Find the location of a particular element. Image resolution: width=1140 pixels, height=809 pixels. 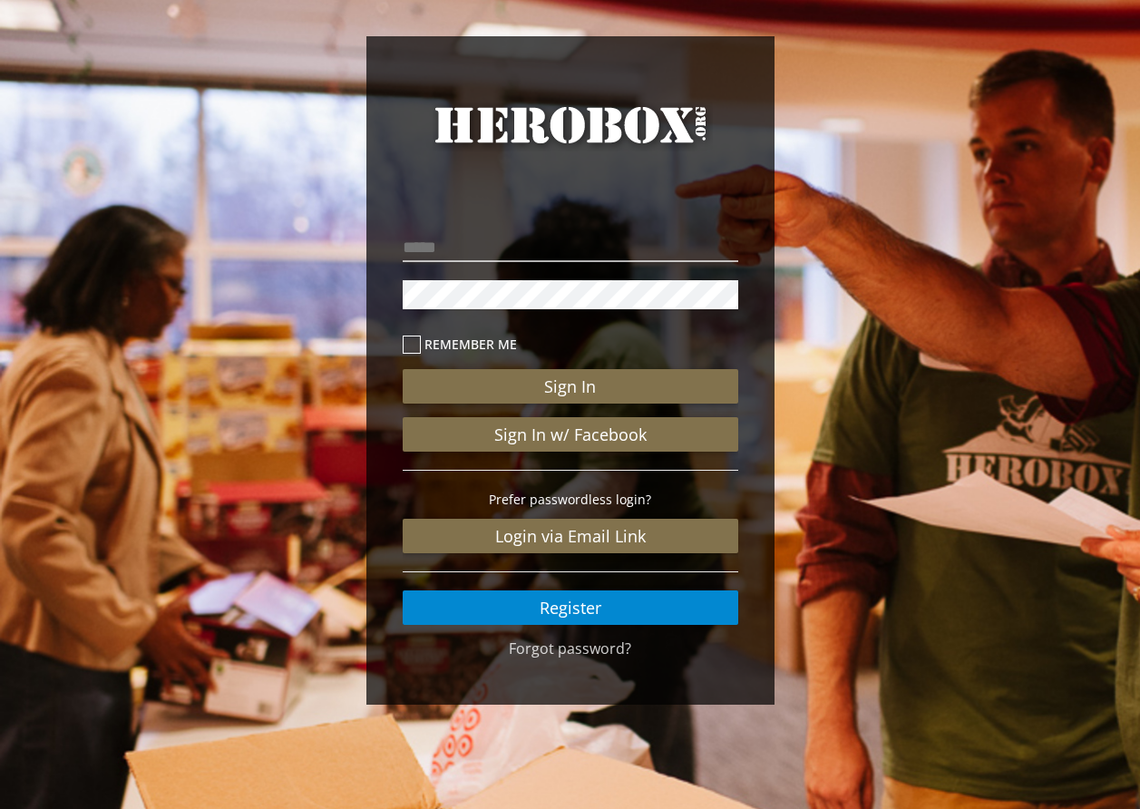

p: Prefer passwordless login? is located at coordinates (571, 499).